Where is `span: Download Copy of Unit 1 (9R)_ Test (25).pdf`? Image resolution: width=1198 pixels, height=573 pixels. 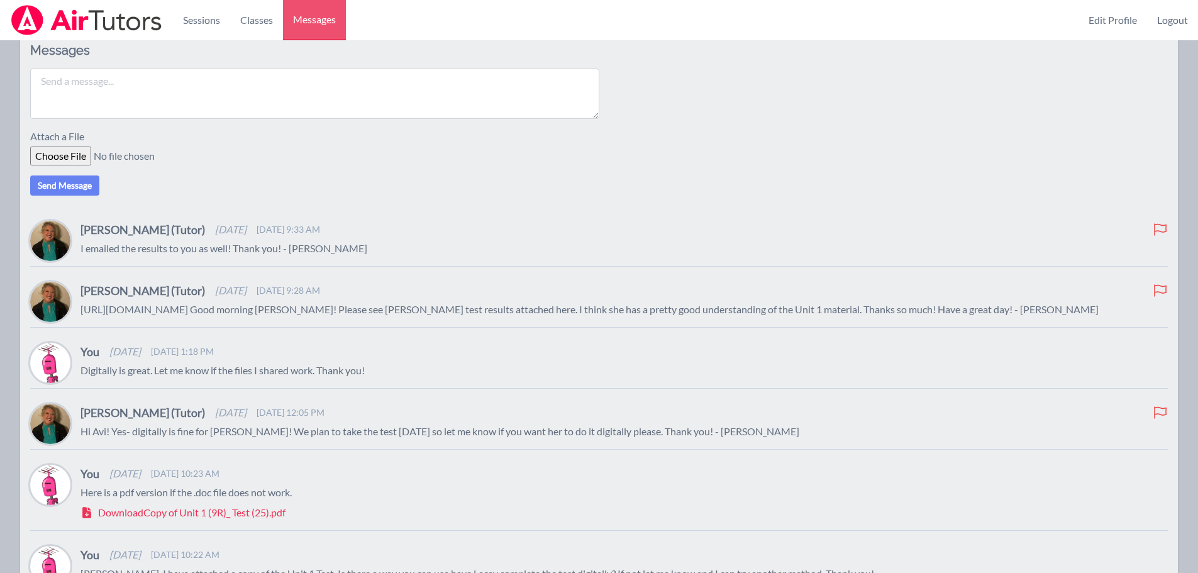 span: Download Copy of Unit 1 (9R)_ Test (25).pdf is located at coordinates (192, 513).